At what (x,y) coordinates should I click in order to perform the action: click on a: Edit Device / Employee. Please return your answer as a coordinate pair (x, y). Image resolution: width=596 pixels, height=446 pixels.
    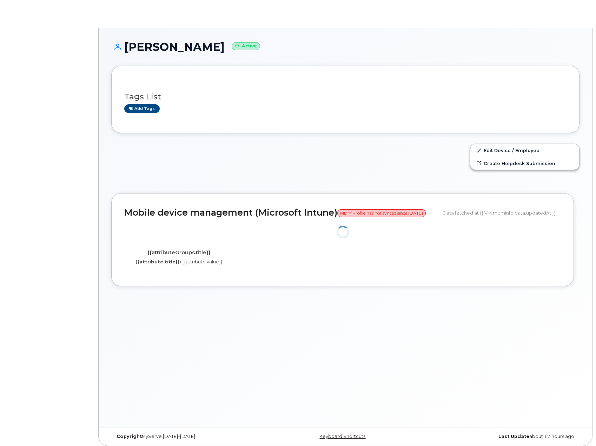
    Looking at the image, I should click on (525, 150).